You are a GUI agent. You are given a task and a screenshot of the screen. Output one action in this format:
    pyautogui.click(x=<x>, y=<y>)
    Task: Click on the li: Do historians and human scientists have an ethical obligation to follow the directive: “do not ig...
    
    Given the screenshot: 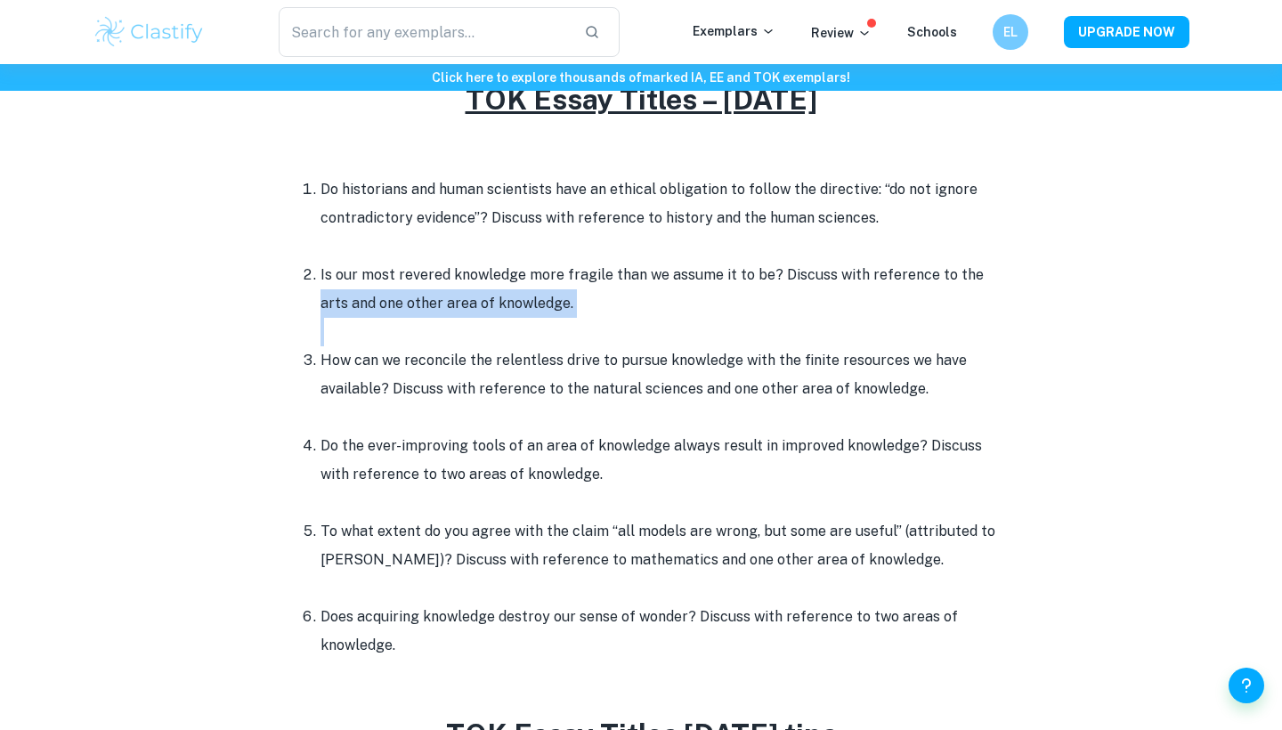 What is the action you would take?
    pyautogui.click(x=659, y=218)
    